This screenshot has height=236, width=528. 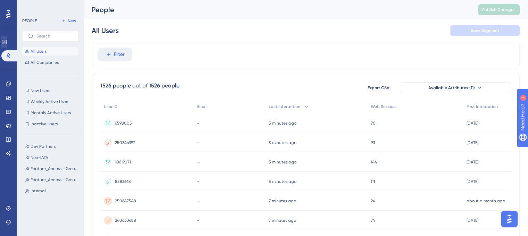 What do you see at coordinates (52, 147) in the screenshot?
I see `button: Dev Partners` at bounding box center [52, 147].